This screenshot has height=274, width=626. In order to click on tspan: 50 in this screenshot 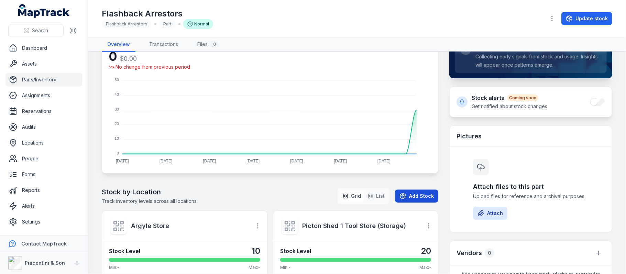, I will do `click(117, 80)`.